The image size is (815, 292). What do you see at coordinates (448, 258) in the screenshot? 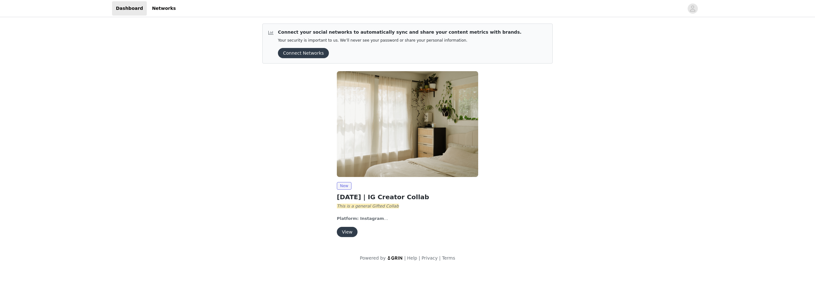
I see `a: Terms` at bounding box center [448, 258].